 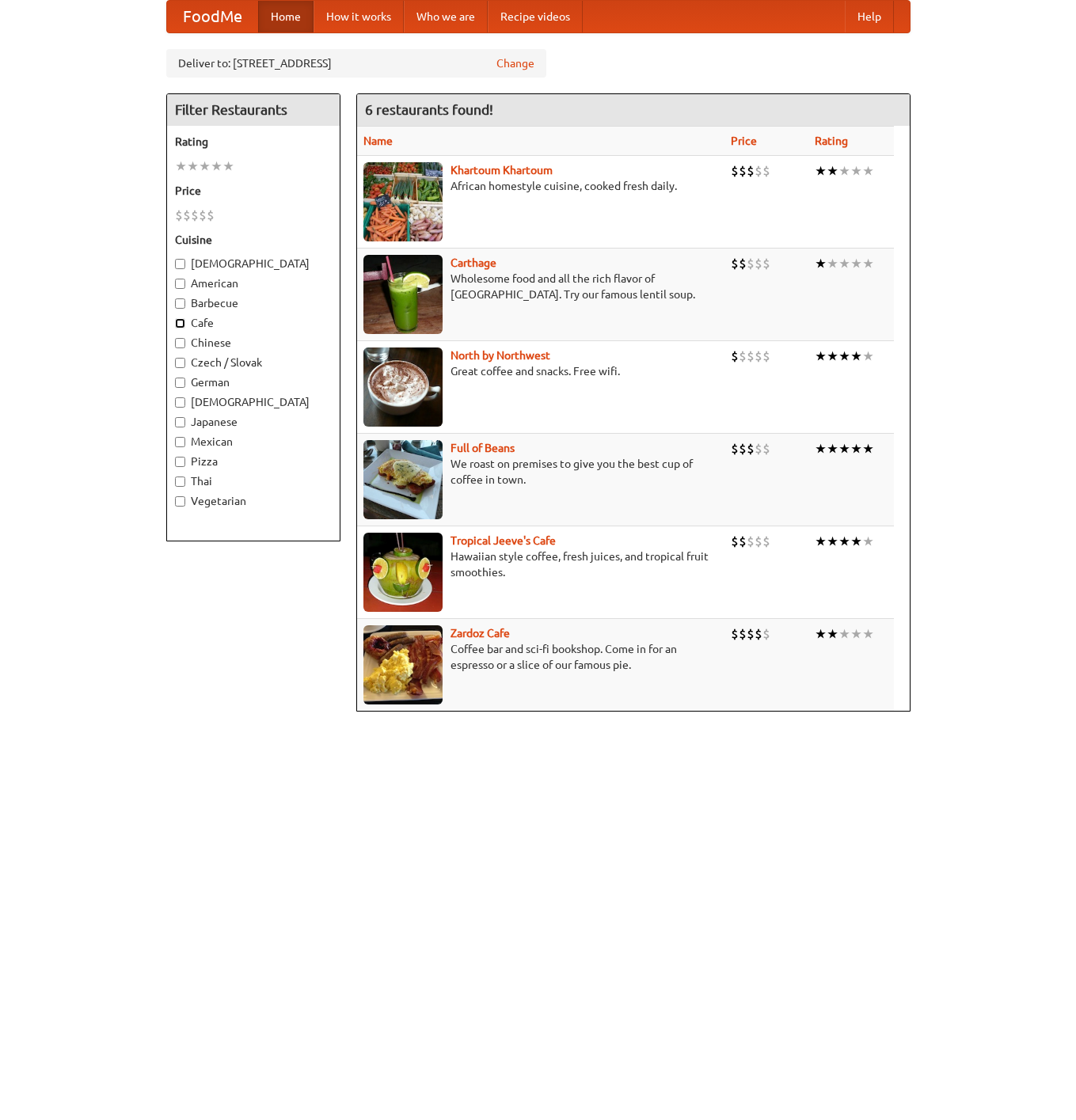 I want to click on a: How it works, so click(x=358, y=16).